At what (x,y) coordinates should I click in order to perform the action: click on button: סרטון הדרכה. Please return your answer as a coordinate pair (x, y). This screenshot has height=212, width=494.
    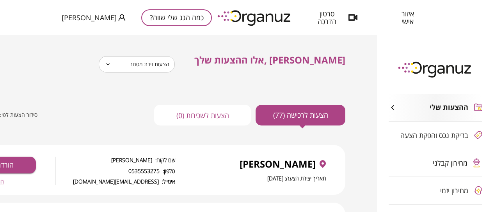
    Looking at the image, I should click on (333, 18).